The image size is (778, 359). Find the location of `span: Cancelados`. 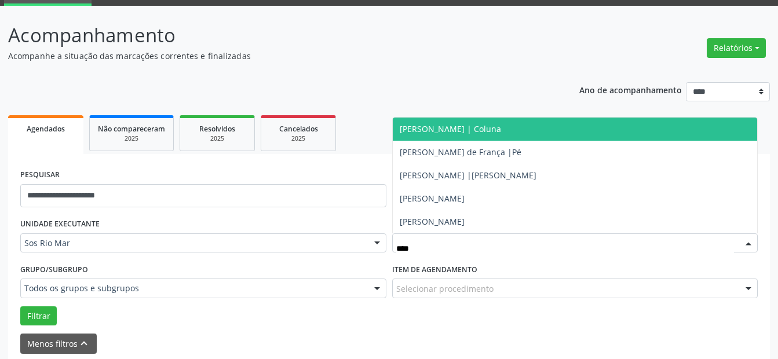

span: Cancelados is located at coordinates (299, 129).